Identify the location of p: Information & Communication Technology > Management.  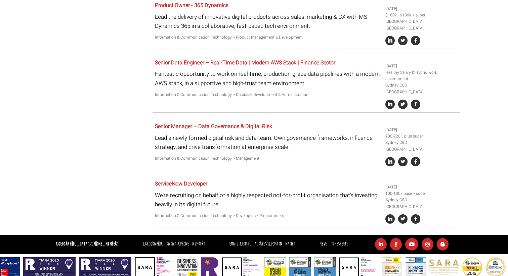
(267, 159).